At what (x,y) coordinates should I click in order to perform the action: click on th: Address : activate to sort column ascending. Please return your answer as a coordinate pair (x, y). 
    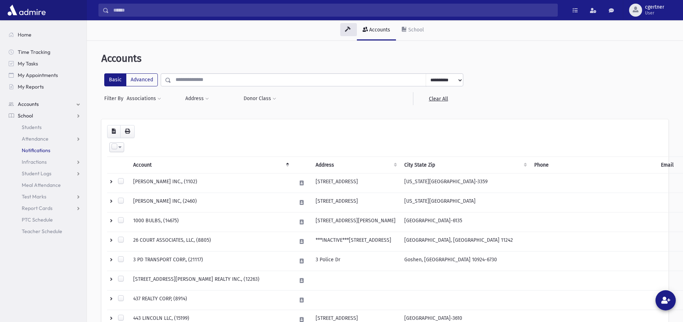
    Looking at the image, I should click on (355, 165).